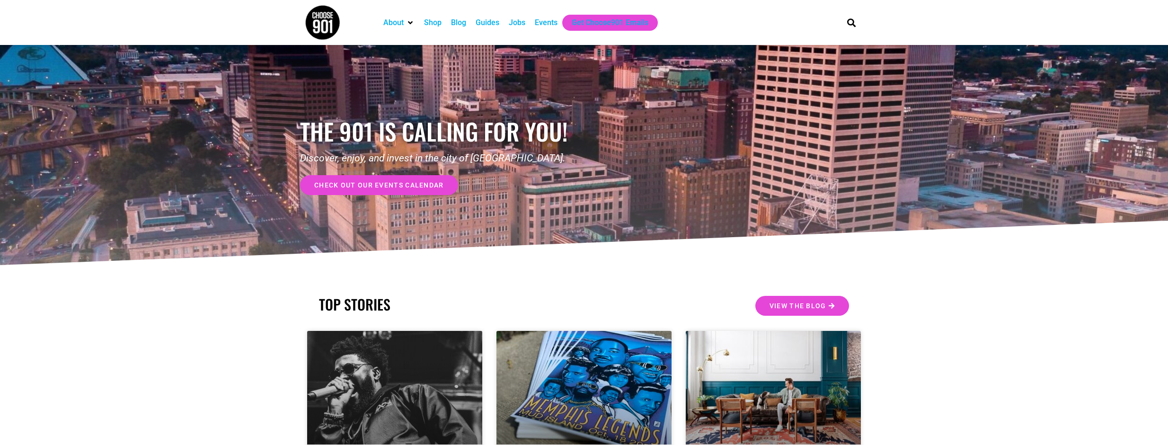  I want to click on a: Shop, so click(433, 23).